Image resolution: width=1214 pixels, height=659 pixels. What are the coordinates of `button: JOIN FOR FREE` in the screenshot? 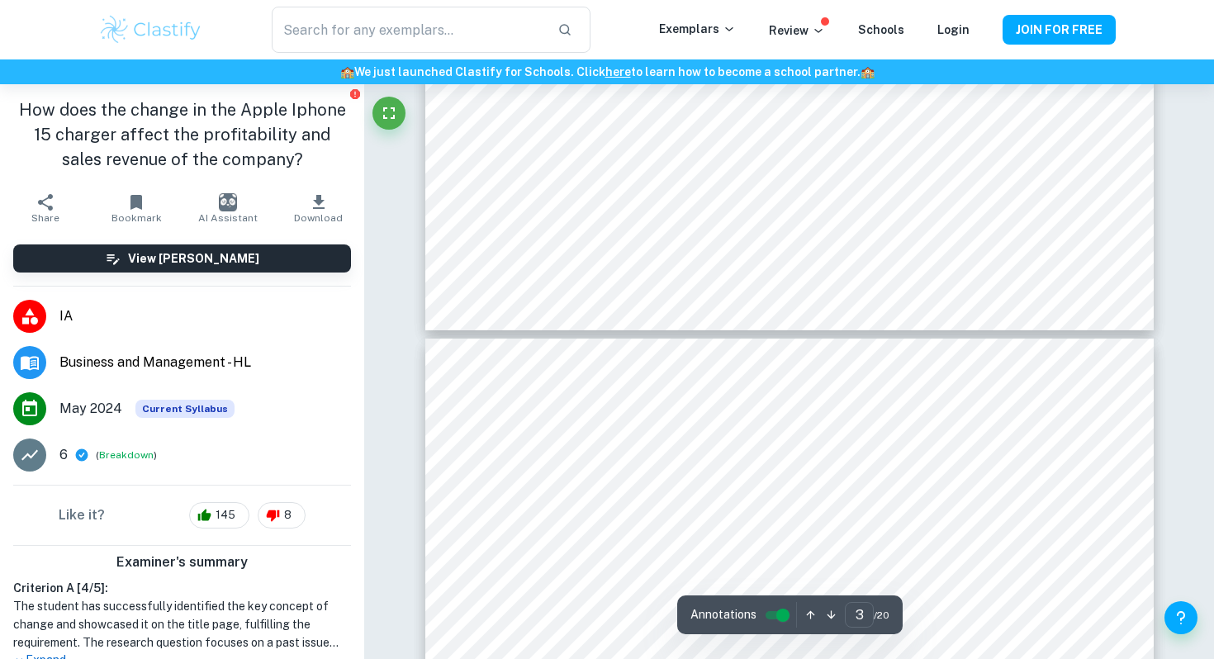 It's located at (1059, 30).